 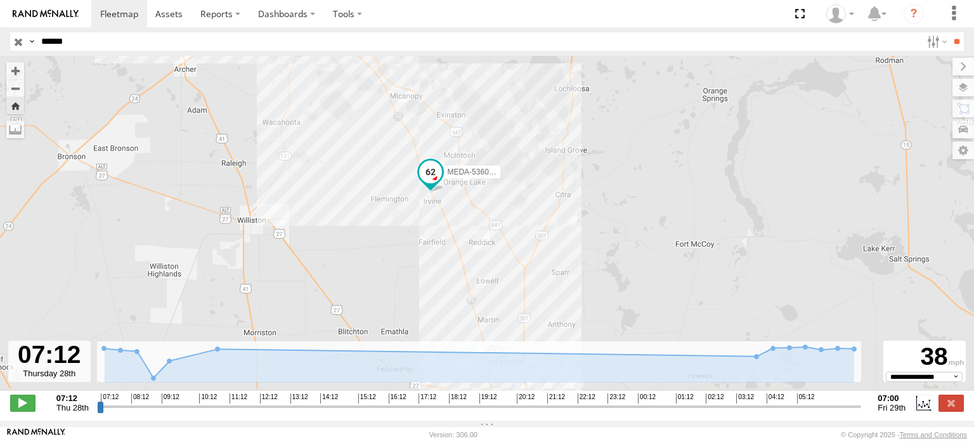 I want to click on span: 11:12, so click(x=238, y=398).